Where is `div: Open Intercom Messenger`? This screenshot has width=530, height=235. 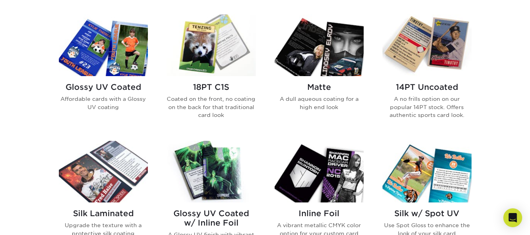
div: Open Intercom Messenger is located at coordinates (513, 218).